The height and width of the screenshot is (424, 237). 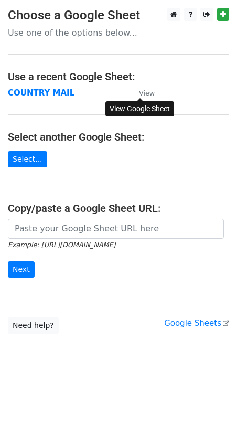 I want to click on h4: Copy/paste a Google Sheet URL:, so click(x=119, y=208).